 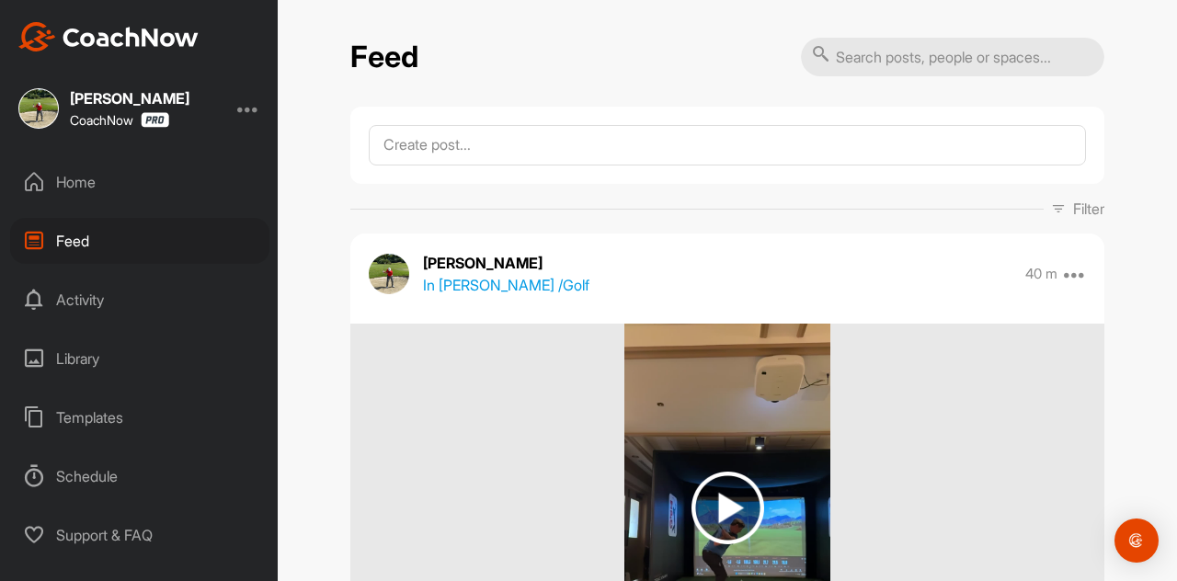 I want to click on div: Library, so click(x=140, y=359).